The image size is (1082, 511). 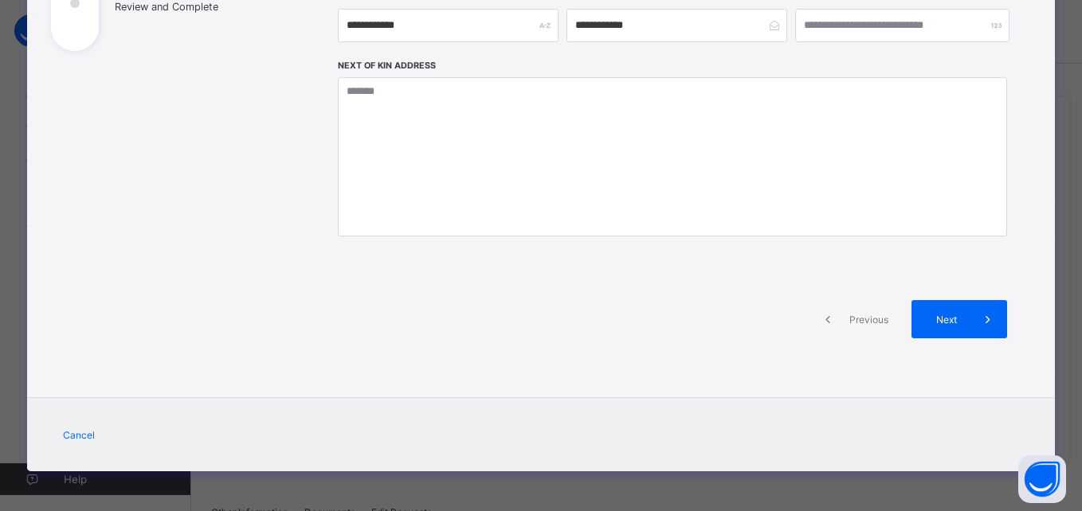 I want to click on span: Next, so click(x=945, y=319).